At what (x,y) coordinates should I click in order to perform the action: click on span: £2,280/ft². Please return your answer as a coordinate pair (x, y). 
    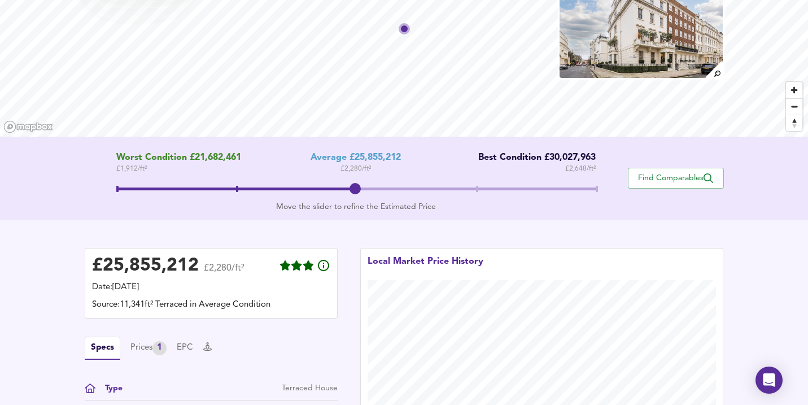
    Looking at the image, I should click on (224, 272).